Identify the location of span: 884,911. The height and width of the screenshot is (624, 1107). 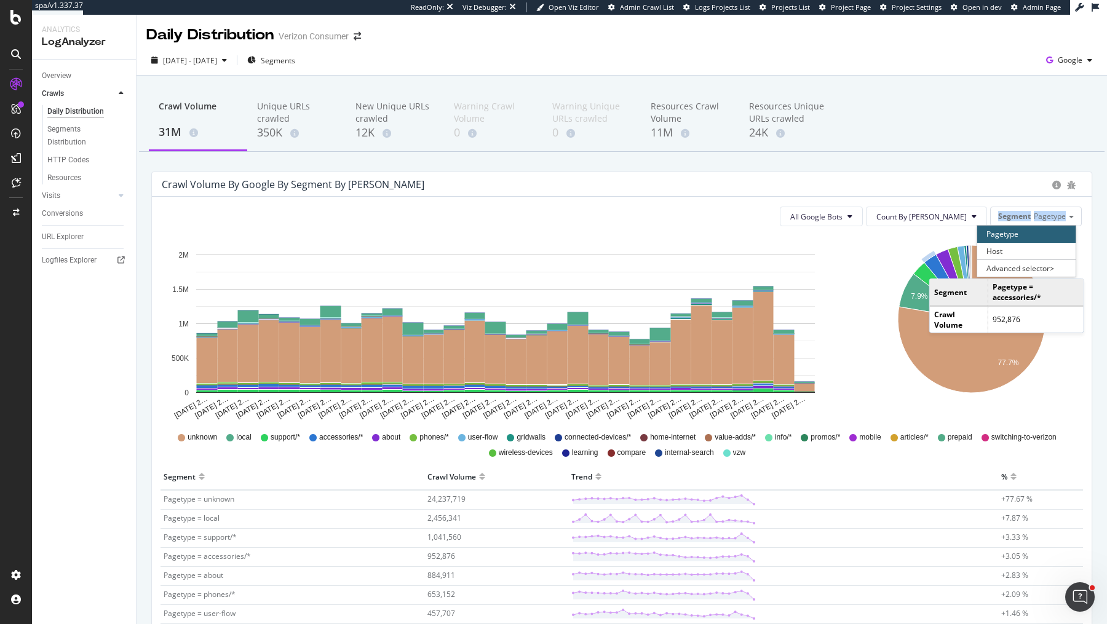
(441, 575).